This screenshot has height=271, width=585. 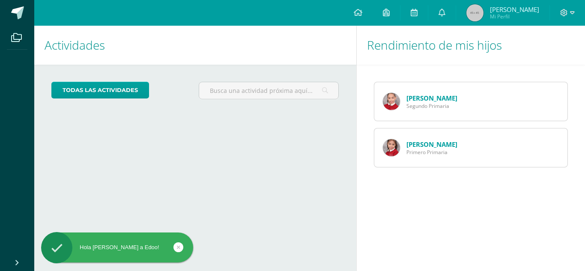 I want to click on span: Primero Primaria, so click(x=432, y=152).